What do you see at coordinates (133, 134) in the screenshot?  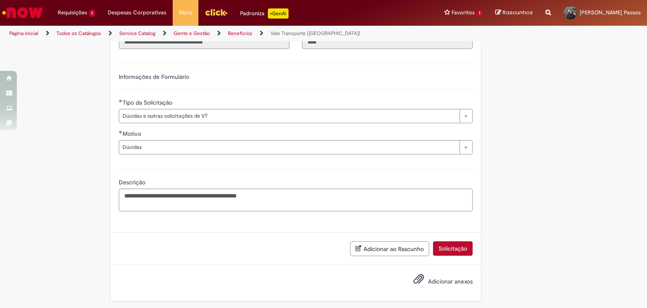 I see `span: Motivo` at bounding box center [133, 134].